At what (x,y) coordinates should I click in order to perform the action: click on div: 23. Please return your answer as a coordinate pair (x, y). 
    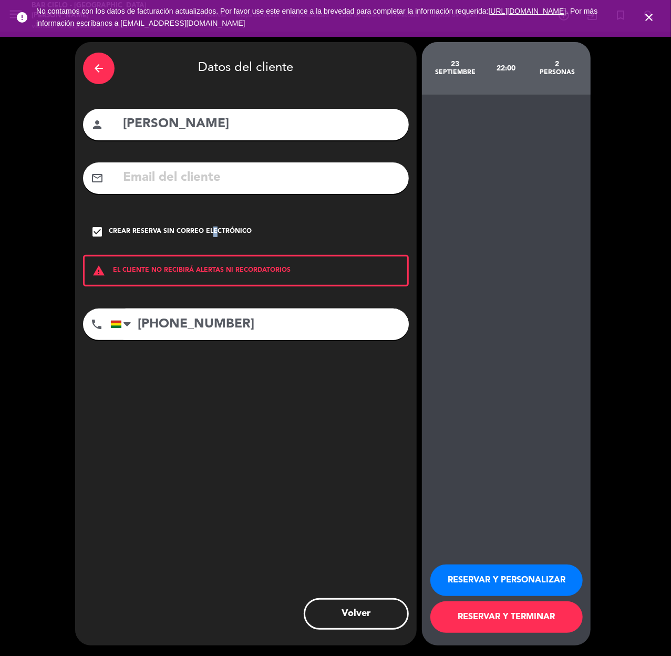
    Looking at the image, I should click on (455, 64).